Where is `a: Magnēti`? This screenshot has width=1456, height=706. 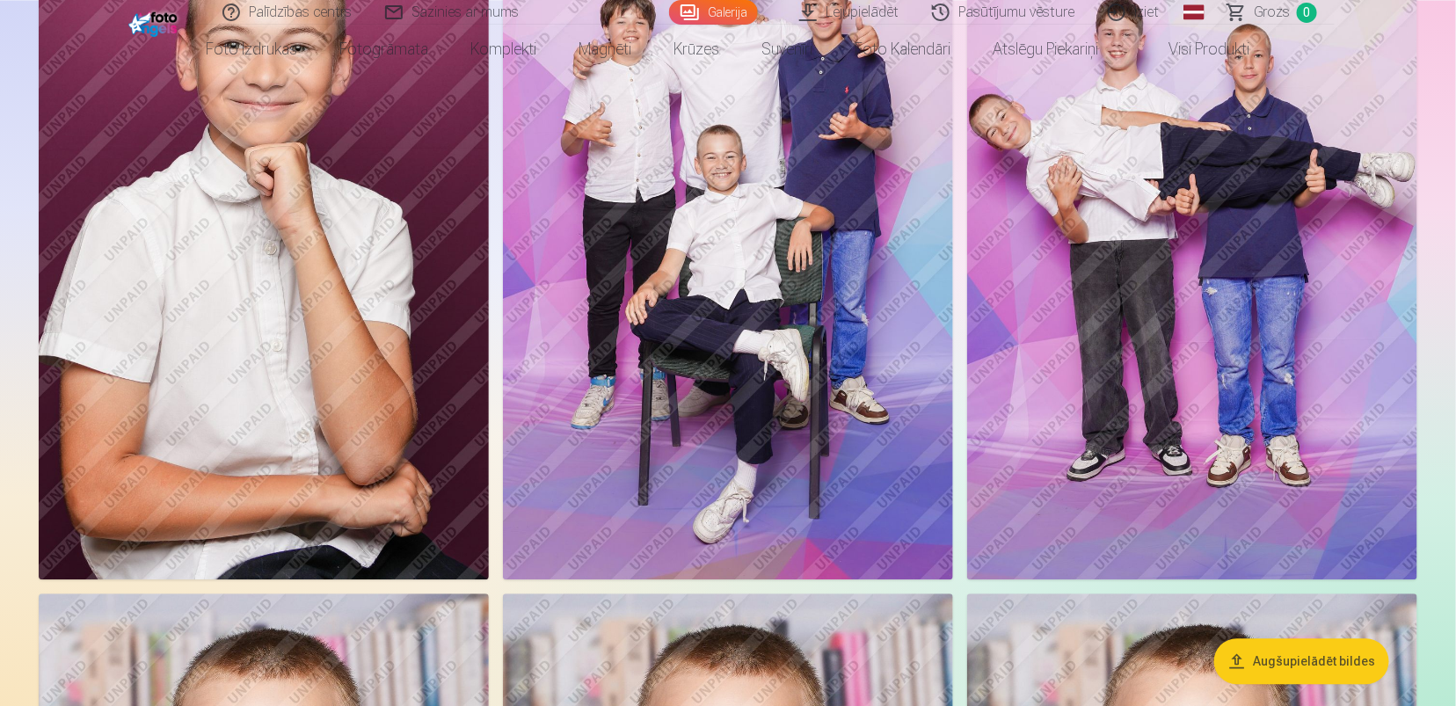 a: Magnēti is located at coordinates (606, 49).